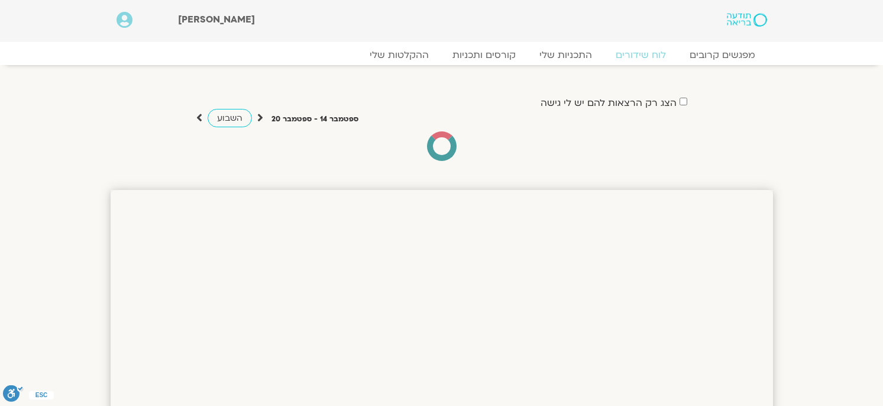 The height and width of the screenshot is (406, 883). Describe the element at coordinates (640, 55) in the screenshot. I see `a: לוח שידורים` at that location.